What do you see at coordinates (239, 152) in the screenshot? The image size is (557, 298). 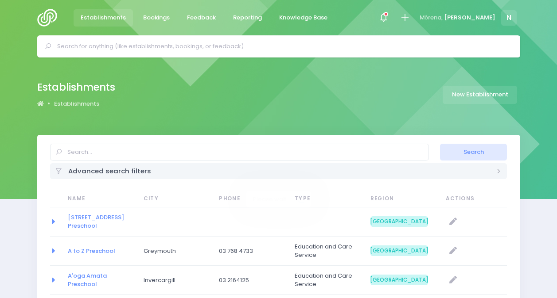 I see `input: Search...` at bounding box center [239, 152].